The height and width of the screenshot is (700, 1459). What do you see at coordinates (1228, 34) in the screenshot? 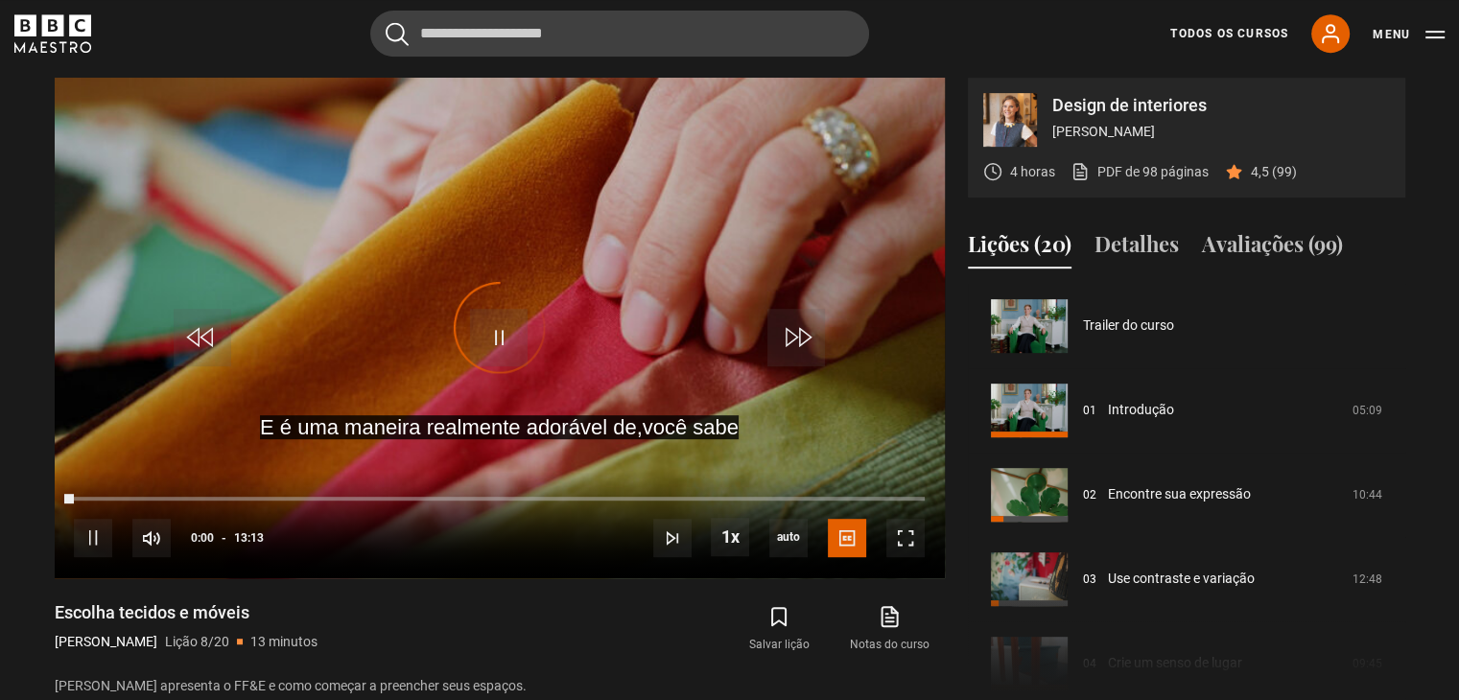
I see `font: Todos os cursos` at bounding box center [1228, 34].